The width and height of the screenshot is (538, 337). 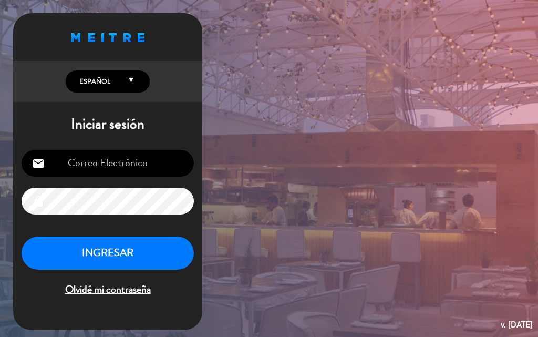 What do you see at coordinates (108, 253) in the screenshot?
I see `button: INGRESAR` at bounding box center [108, 253].